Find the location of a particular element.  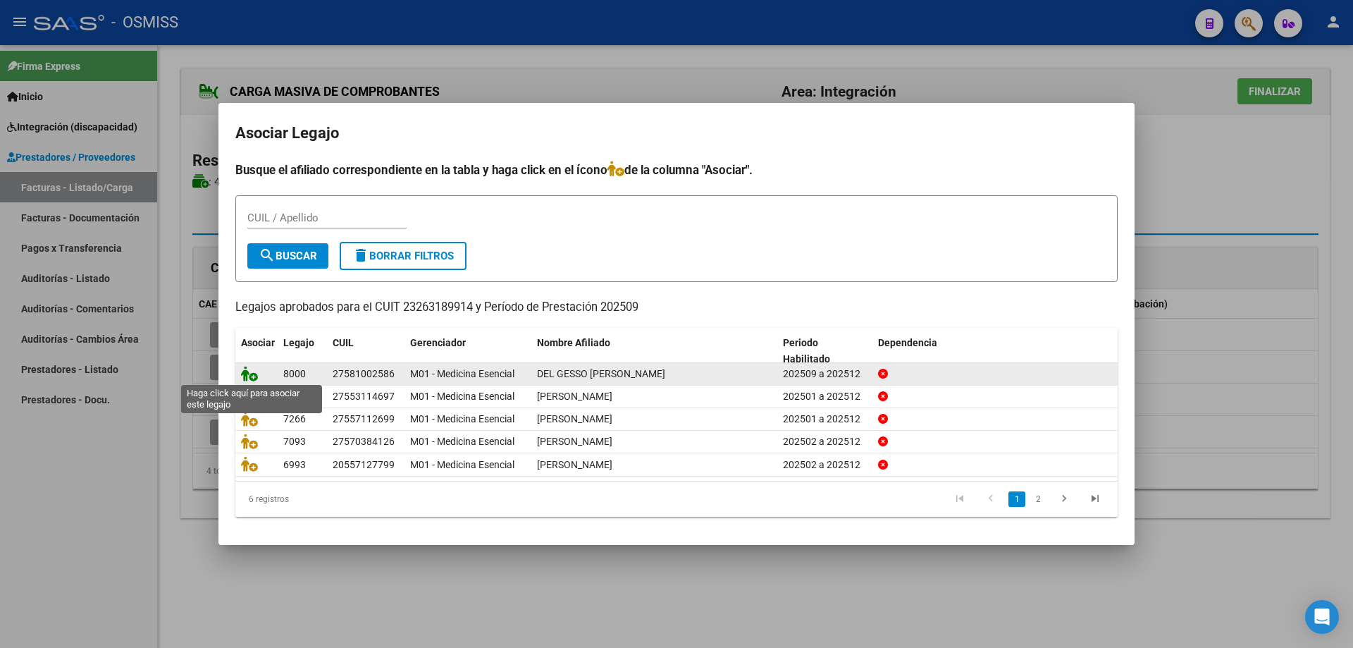

a: 1 is located at coordinates (1017, 499).